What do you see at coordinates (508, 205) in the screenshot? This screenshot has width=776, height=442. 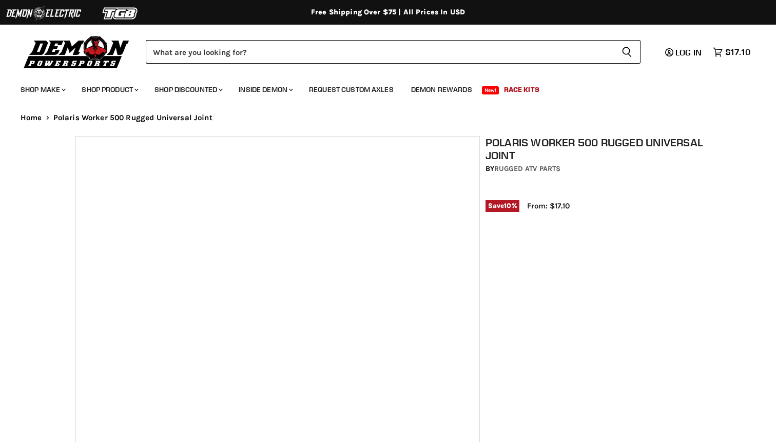 I see `span: 10` at bounding box center [508, 205].